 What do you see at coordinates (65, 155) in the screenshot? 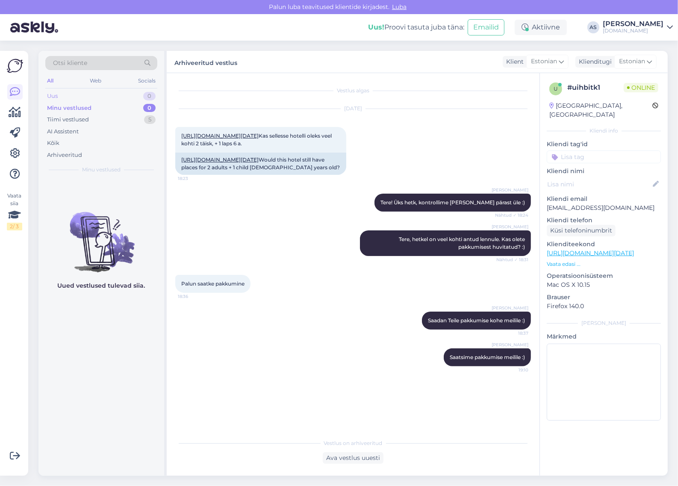
I see `div: Arhiveeritud` at bounding box center [65, 155].